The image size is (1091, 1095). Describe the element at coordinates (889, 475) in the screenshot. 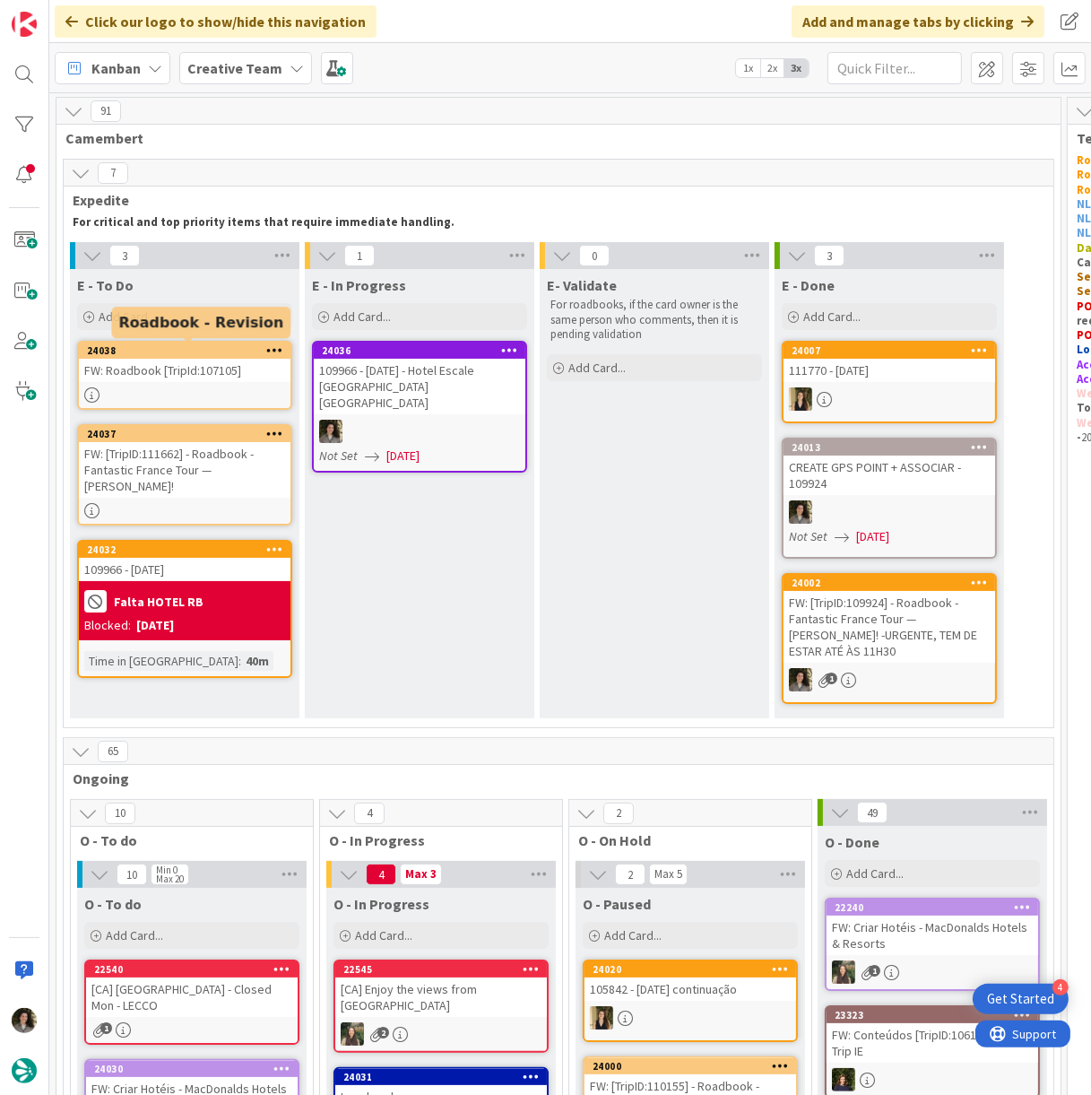

I see `div: CREATE GPS POINT + ASSOCIAR - 109924` at that location.